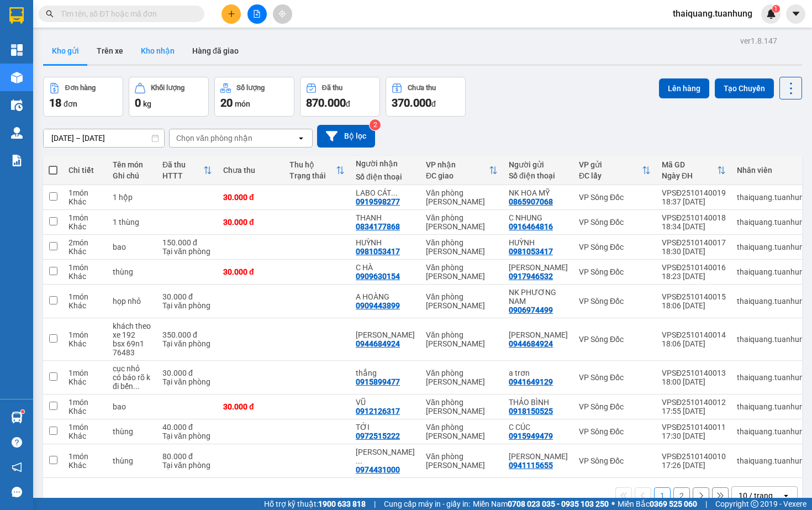 This screenshot has width=812, height=510. Describe the element at coordinates (385, 267) in the screenshot. I see `div: C HÀ` at that location.